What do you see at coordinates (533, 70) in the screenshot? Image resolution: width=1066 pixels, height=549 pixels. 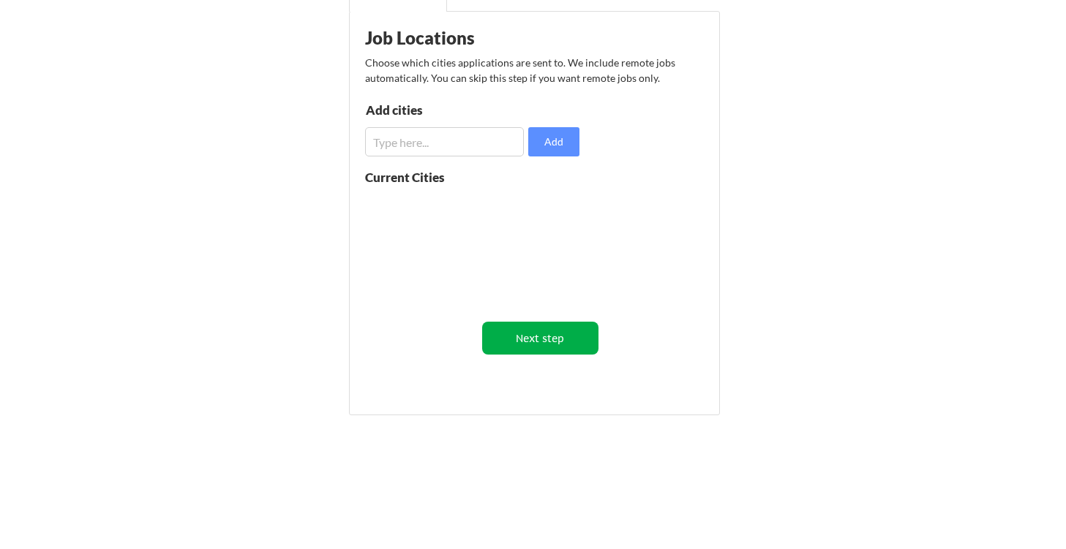 I see `div: Choose which cities applications are sent to. We include remote jobs automatically. You can skip ...` at bounding box center [533, 70].